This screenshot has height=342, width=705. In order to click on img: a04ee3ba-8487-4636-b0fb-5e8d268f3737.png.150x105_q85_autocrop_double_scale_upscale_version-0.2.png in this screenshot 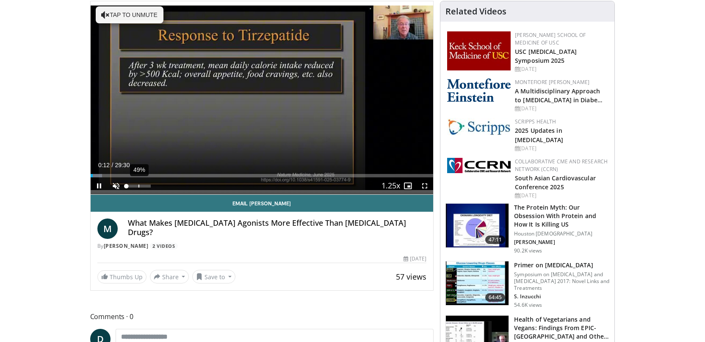, I will do `click(479, 165)`.